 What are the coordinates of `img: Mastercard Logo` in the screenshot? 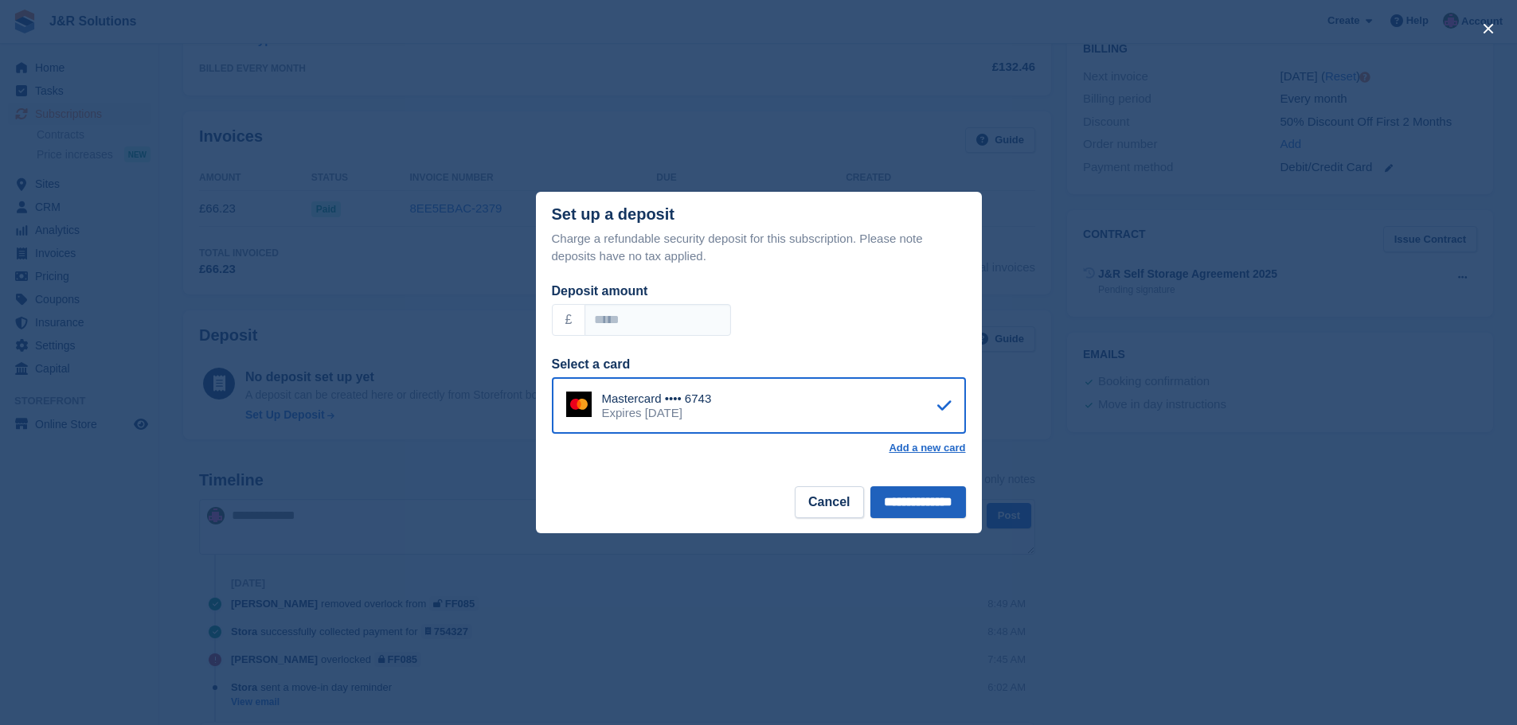 It's located at (579, 404).